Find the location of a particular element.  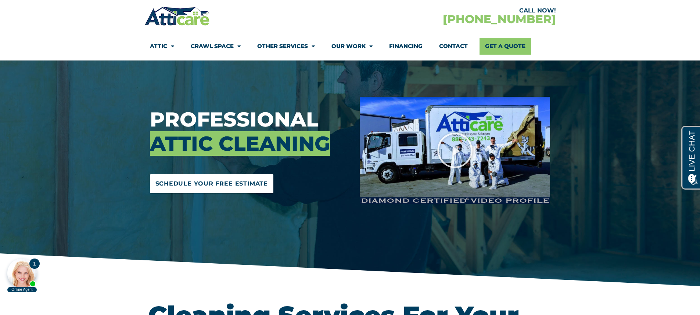

a: Contact is located at coordinates (453, 46).